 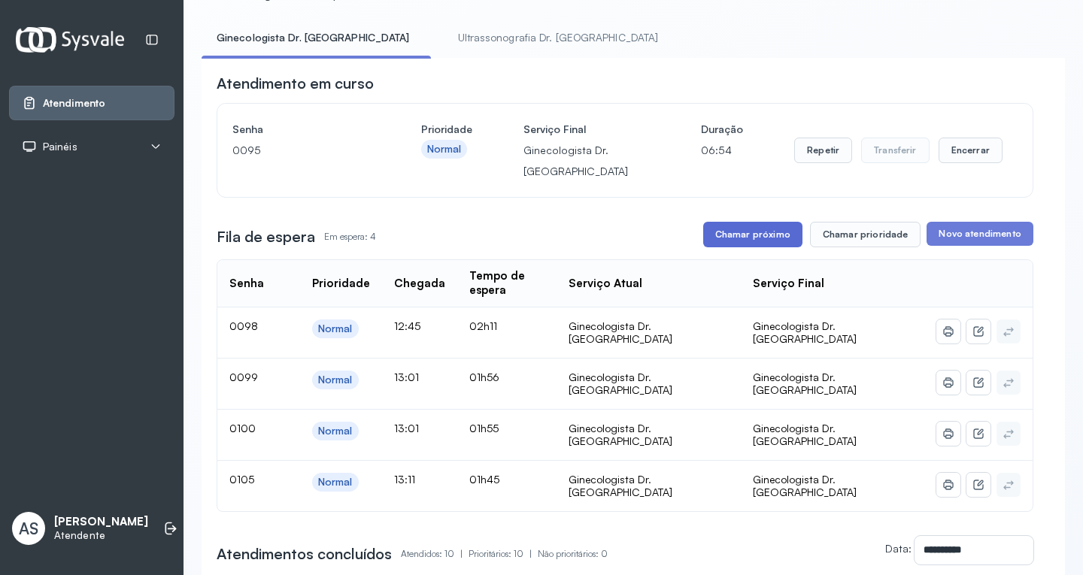 What do you see at coordinates (420, 283) in the screenshot?
I see `div: Chegada` at bounding box center [420, 283].